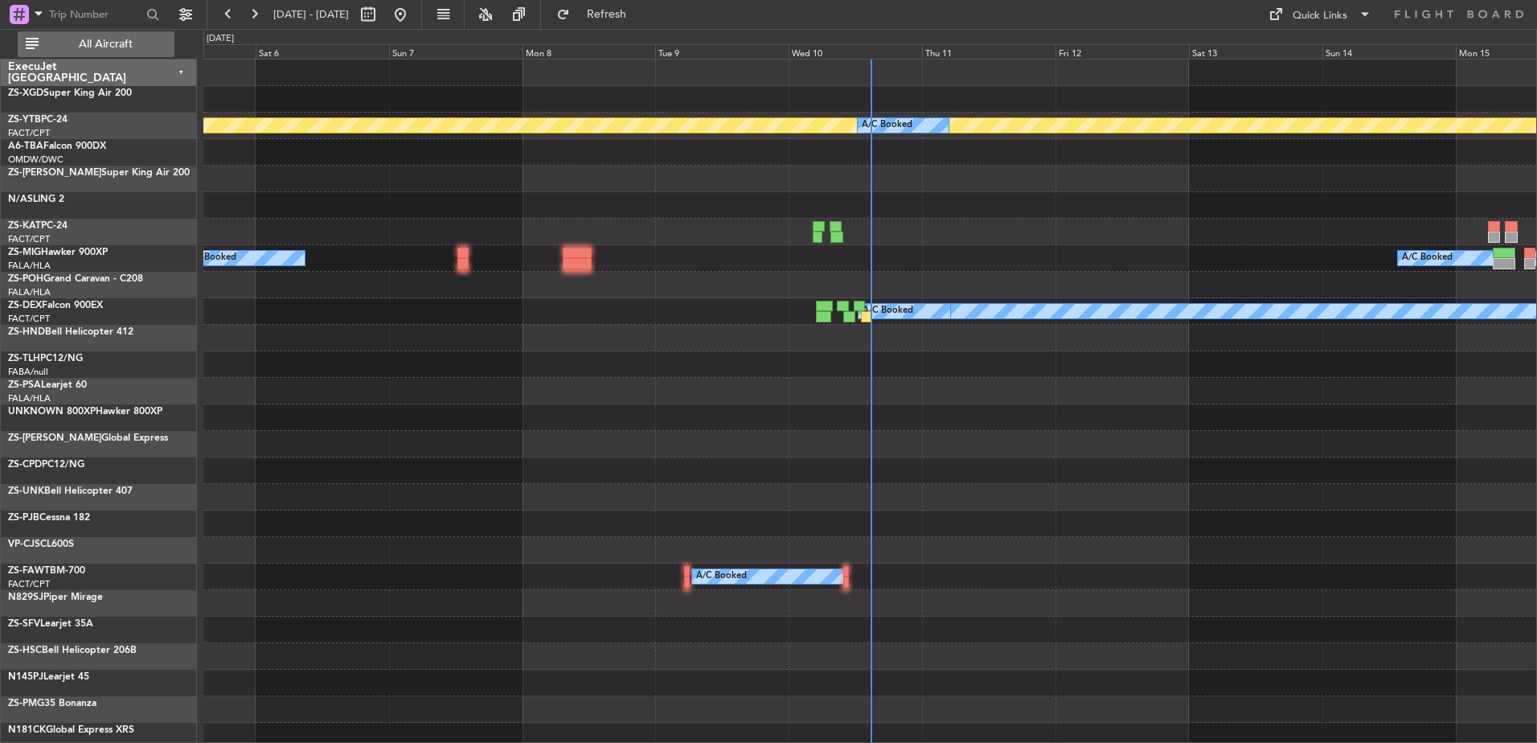 The height and width of the screenshot is (743, 1537). Describe the element at coordinates (27, 332) in the screenshot. I see `span: ZS-HND` at that location.